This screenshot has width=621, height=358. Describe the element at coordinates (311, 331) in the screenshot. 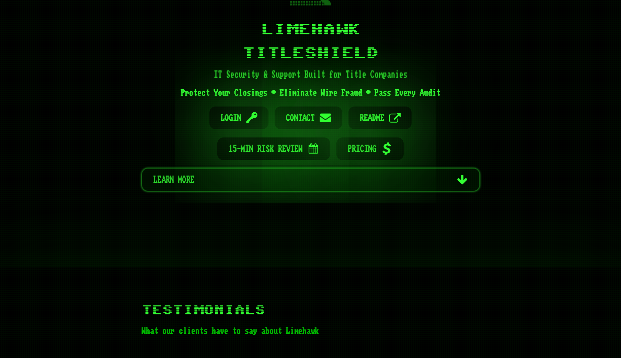

I see `p: What our clients have to say about Limehawk` at that location.